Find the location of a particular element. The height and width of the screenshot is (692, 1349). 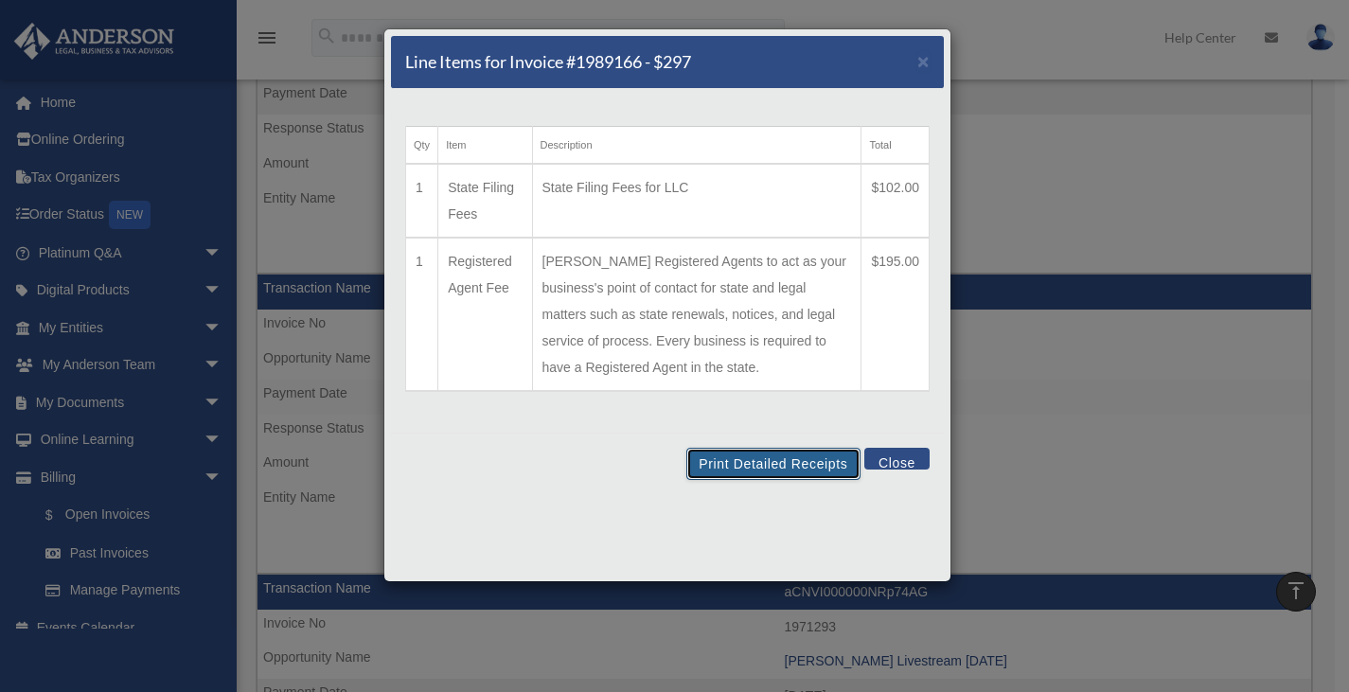

th: Description is located at coordinates (697, 146).